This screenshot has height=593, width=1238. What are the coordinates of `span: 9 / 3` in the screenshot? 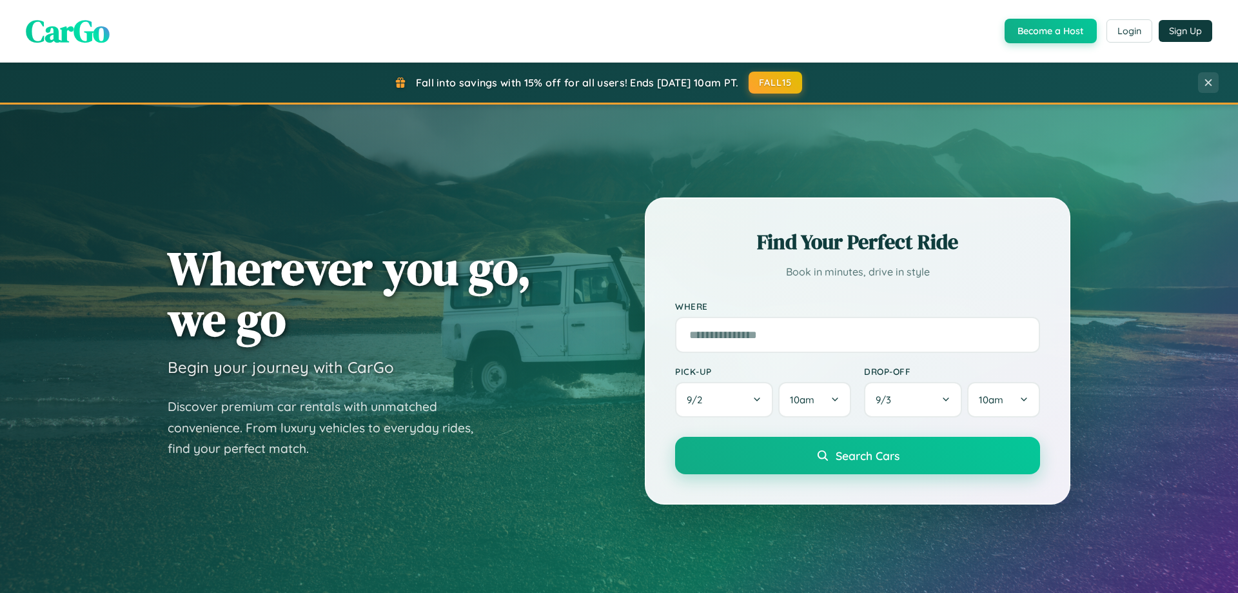 It's located at (887, 399).